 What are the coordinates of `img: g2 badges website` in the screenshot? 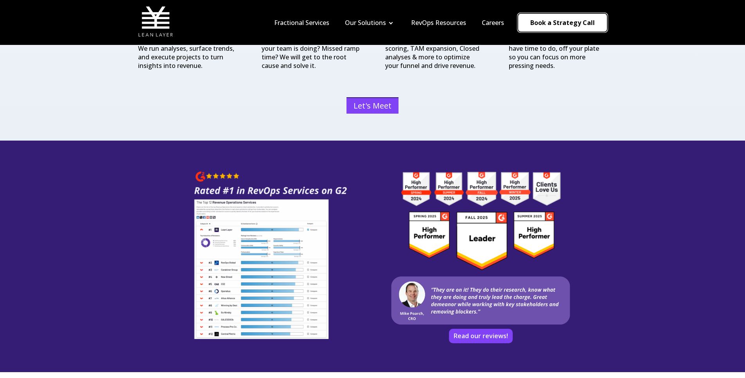 It's located at (481, 221).